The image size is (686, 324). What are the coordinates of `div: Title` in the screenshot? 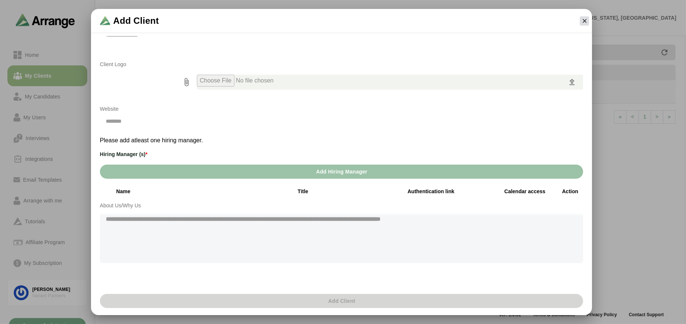 It's located at (298, 191).